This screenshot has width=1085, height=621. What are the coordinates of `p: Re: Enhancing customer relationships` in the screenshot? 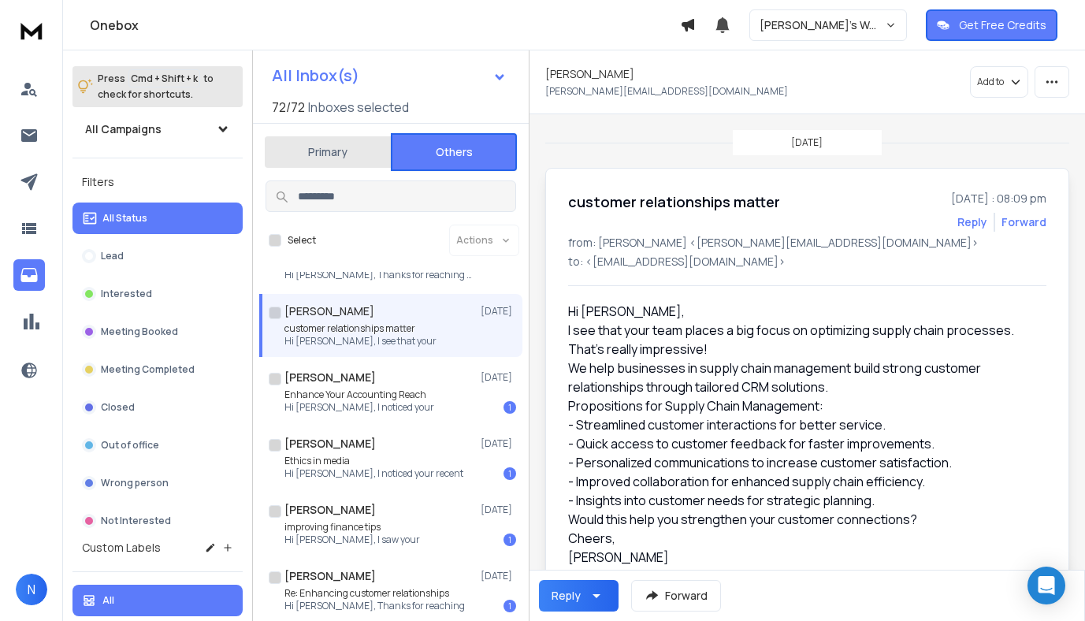 It's located at (374, 593).